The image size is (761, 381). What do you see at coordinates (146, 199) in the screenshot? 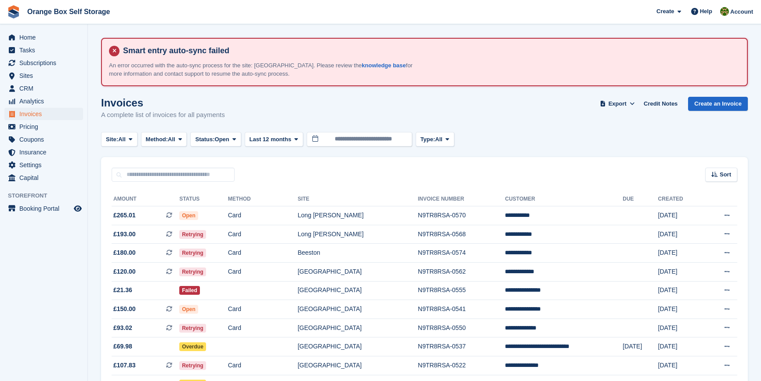
I see `th: Amount` at bounding box center [146, 199].